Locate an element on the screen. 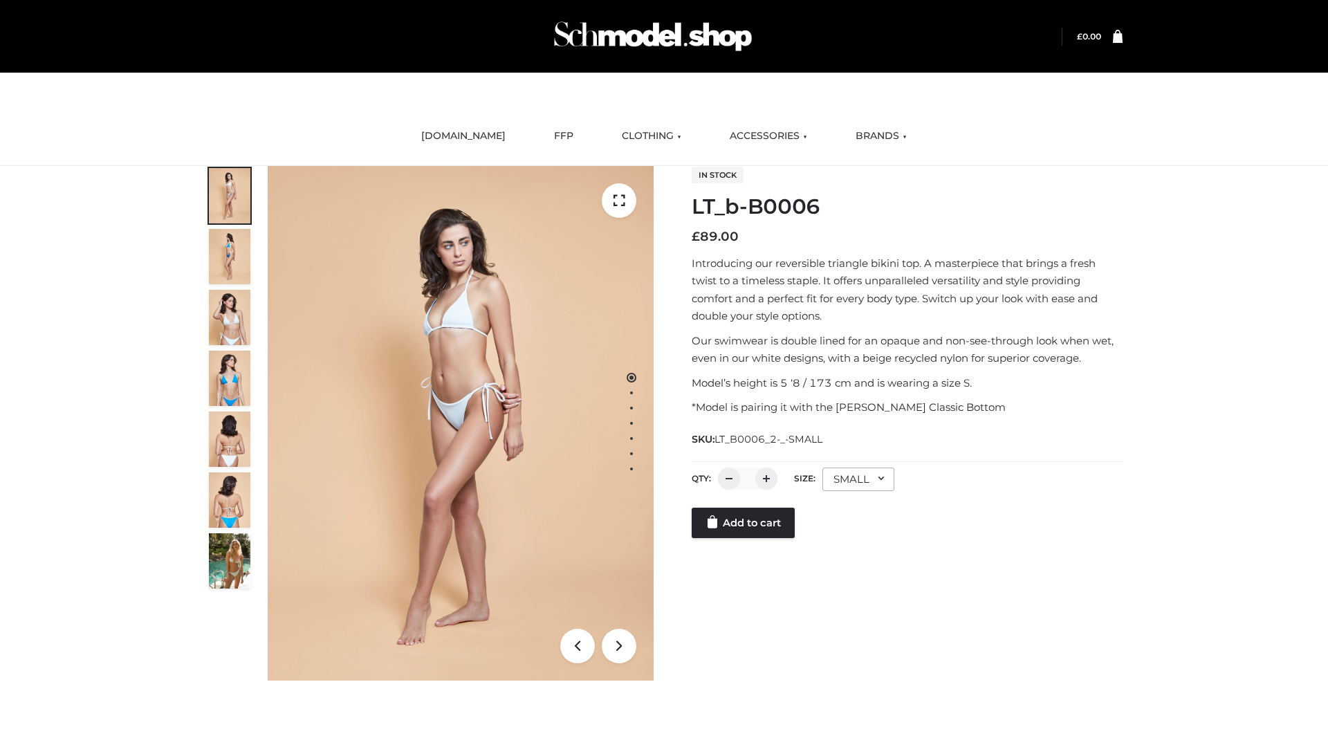 The width and height of the screenshot is (1328, 747). a: £0.00 is located at coordinates (1089, 36).